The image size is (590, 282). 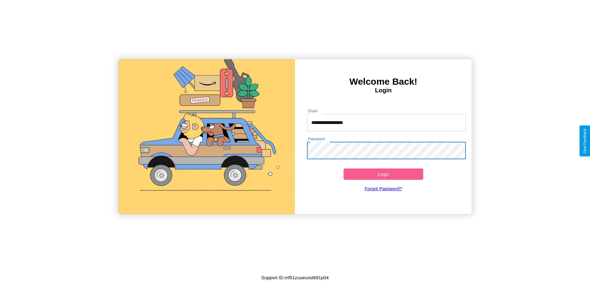 I want to click on label: Email, so click(x=313, y=111).